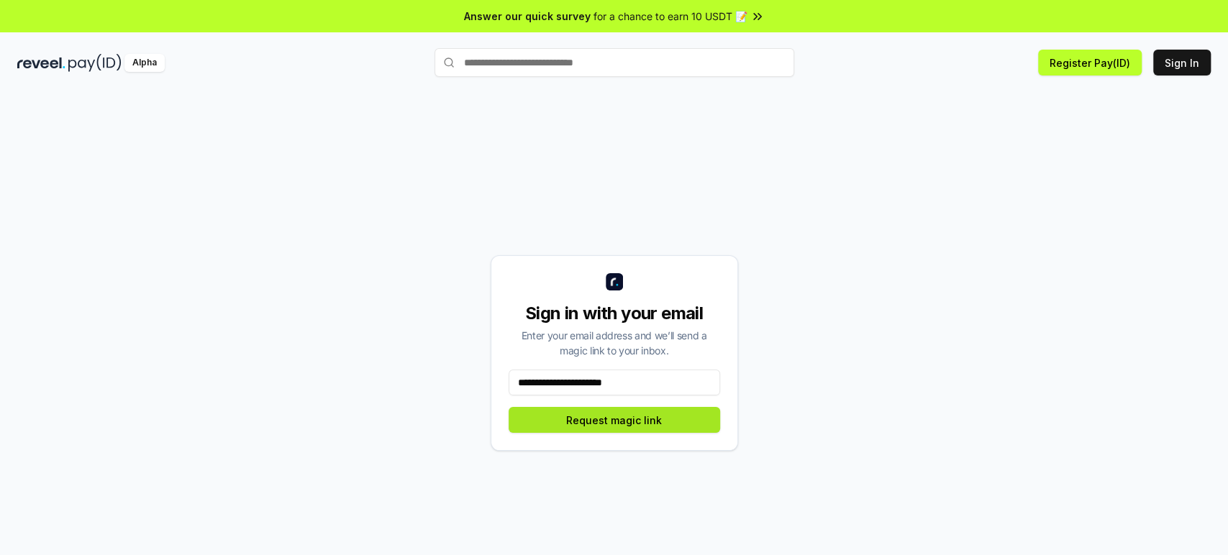 This screenshot has height=555, width=1228. Describe the element at coordinates (145, 63) in the screenshot. I see `div: Alpha` at that location.